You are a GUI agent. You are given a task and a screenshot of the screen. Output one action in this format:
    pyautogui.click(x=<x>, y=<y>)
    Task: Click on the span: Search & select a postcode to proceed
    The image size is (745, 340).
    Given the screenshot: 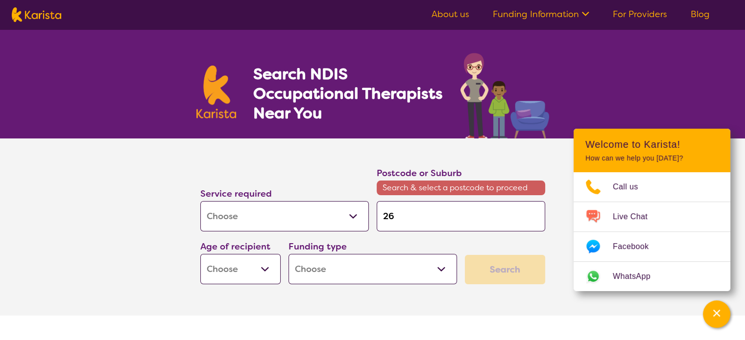 What is the action you would take?
    pyautogui.click(x=461, y=188)
    